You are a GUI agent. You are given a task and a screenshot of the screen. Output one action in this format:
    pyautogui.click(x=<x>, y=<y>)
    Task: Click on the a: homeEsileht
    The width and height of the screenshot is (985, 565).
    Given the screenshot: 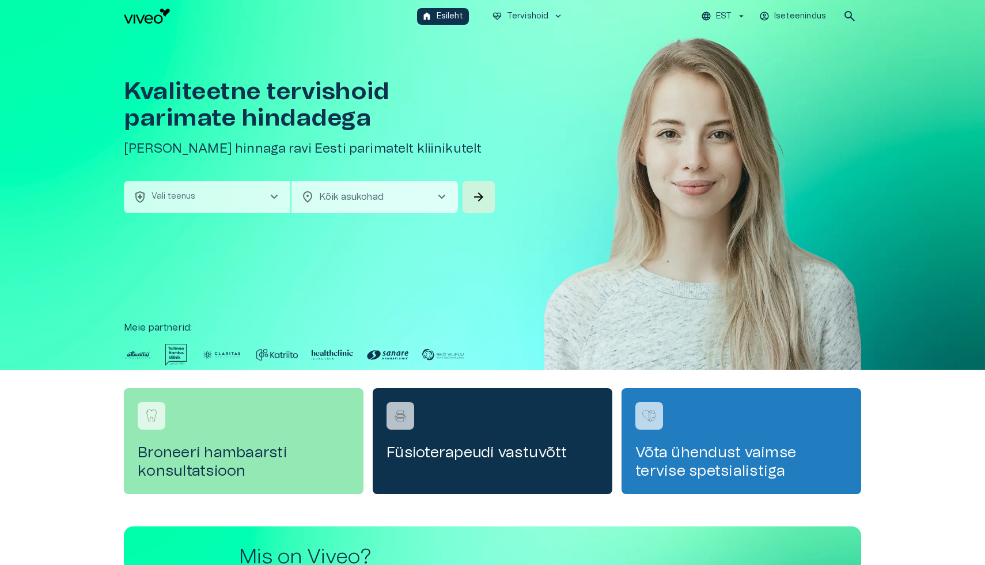 What is the action you would take?
    pyautogui.click(x=443, y=16)
    